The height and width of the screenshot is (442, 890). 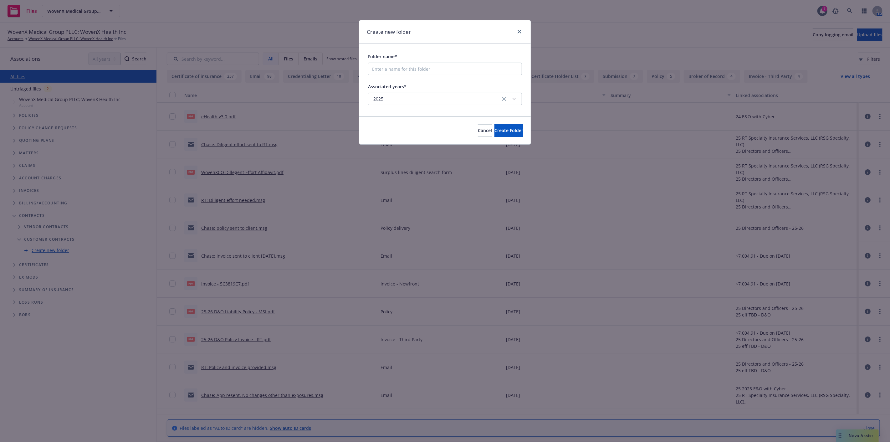 What do you see at coordinates (509, 130) in the screenshot?
I see `span: Create Folder` at bounding box center [509, 130].